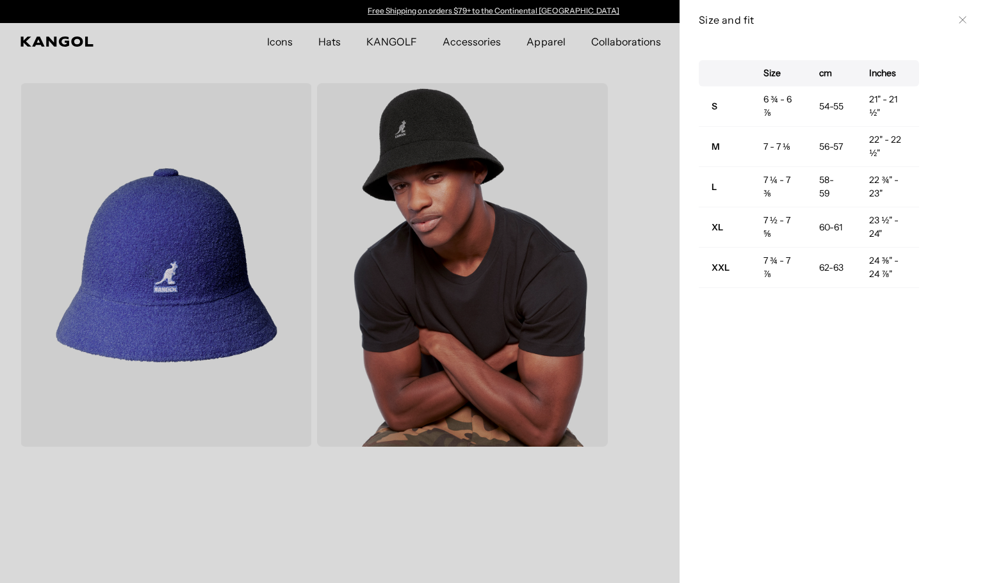  I want to click on th: Size, so click(778, 73).